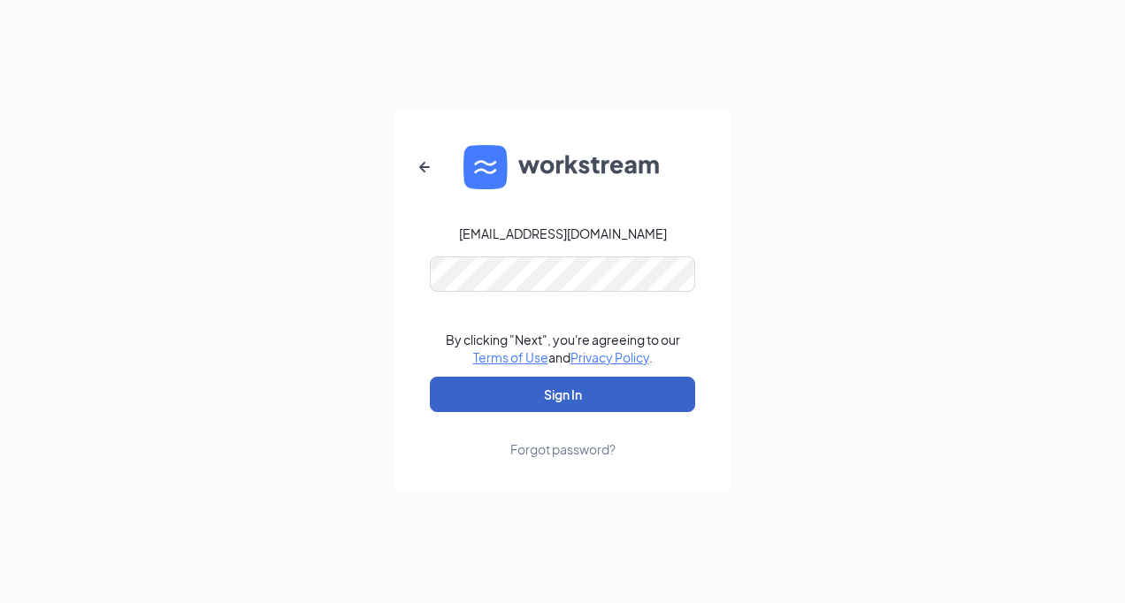 The height and width of the screenshot is (603, 1125). I want to click on button: ArrowLeftNew, so click(424, 167).